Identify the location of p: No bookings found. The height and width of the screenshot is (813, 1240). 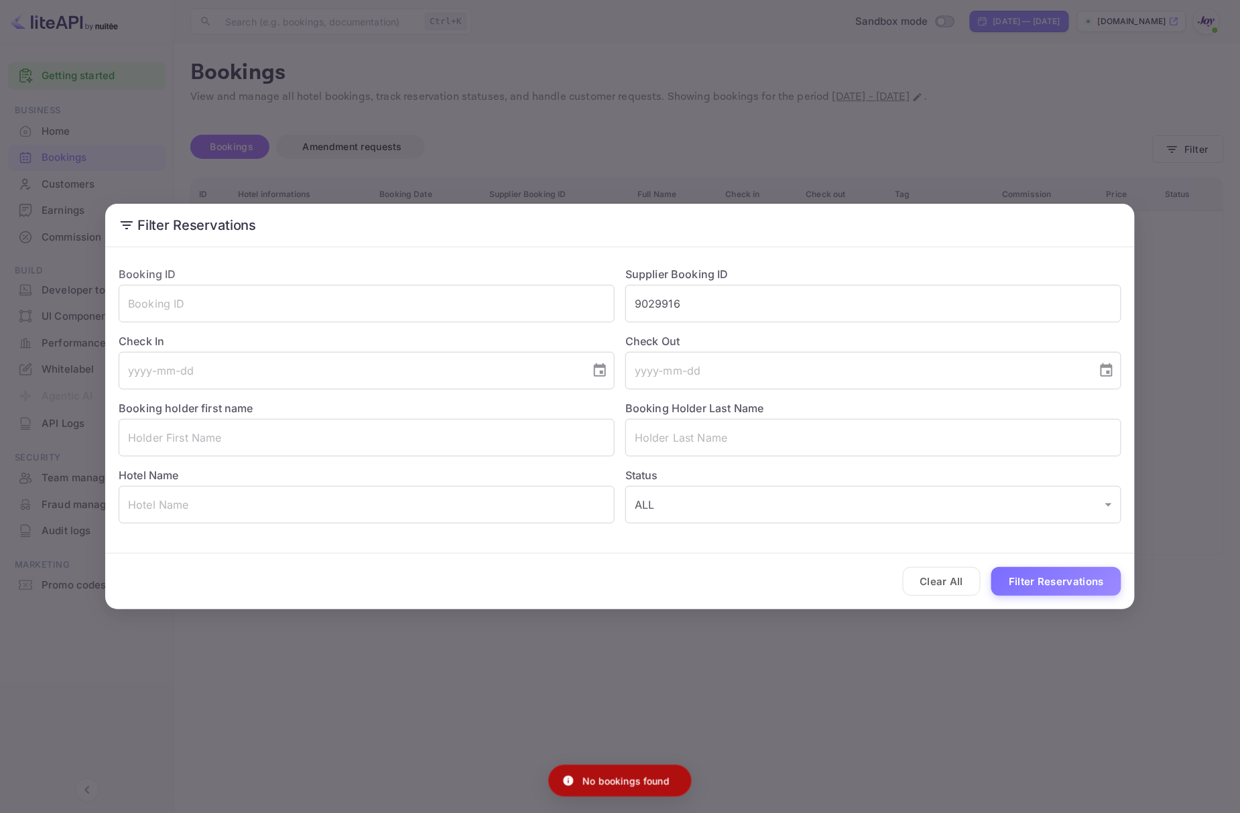
(626, 781).